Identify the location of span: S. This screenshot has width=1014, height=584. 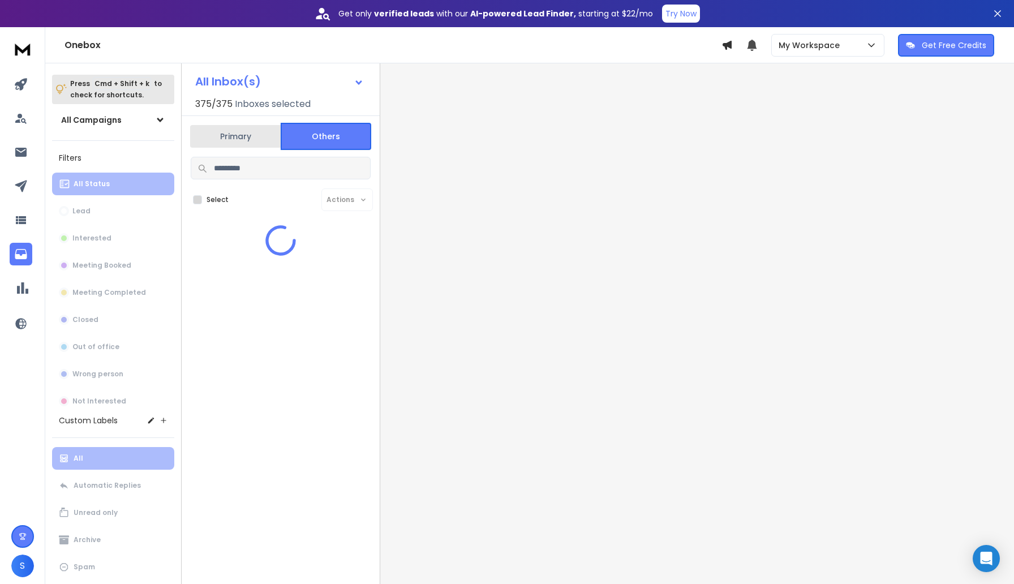
(23, 566).